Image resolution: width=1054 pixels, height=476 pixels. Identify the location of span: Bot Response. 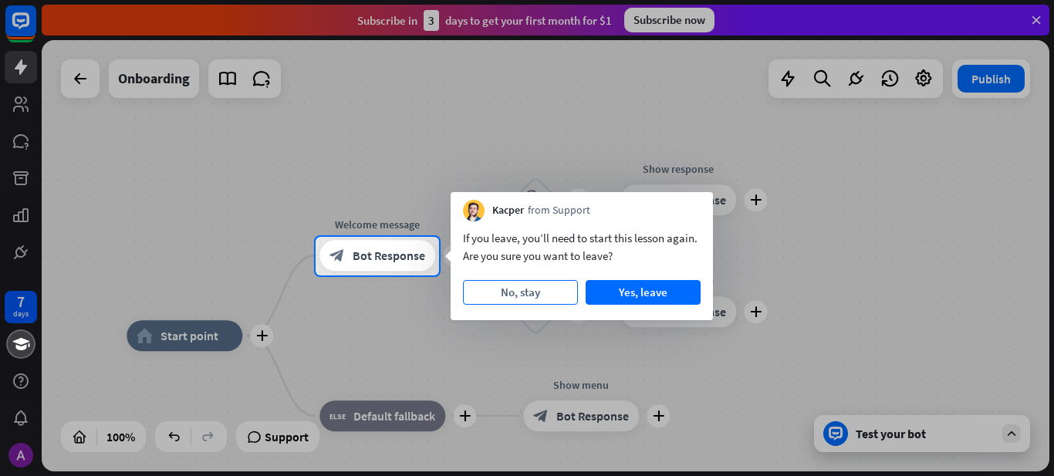
(389, 256).